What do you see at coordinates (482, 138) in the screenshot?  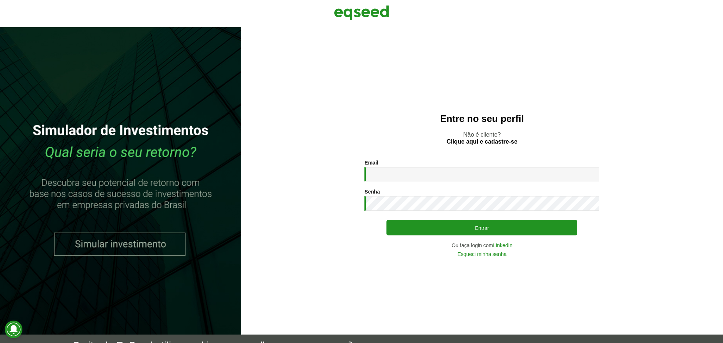 I see `p: Não é cliente?` at bounding box center [482, 138].